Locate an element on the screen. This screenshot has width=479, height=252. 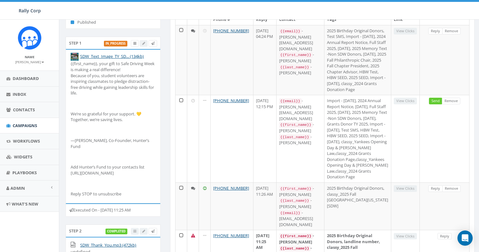
span: Playbooks is located at coordinates (24, 173).